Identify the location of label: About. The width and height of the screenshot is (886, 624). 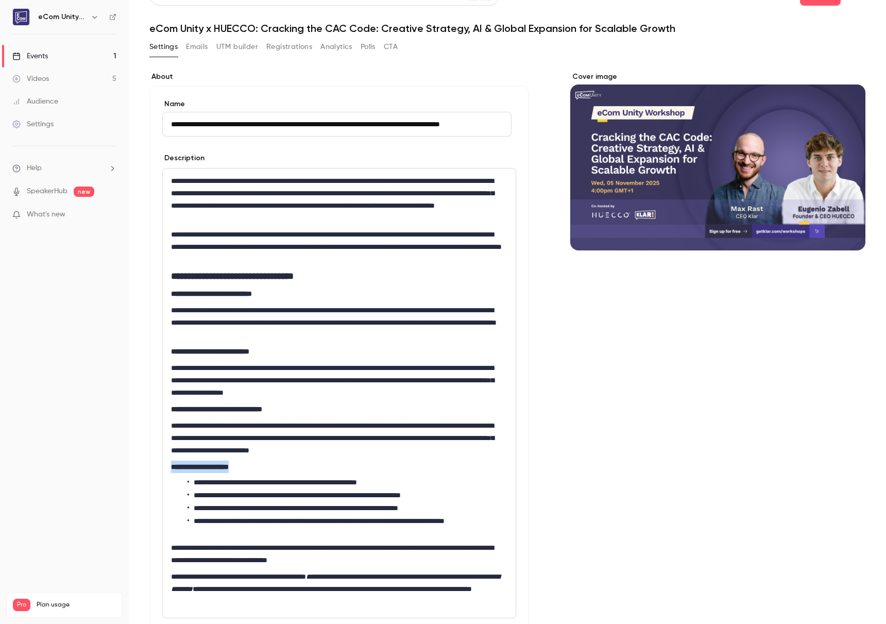
(339, 77).